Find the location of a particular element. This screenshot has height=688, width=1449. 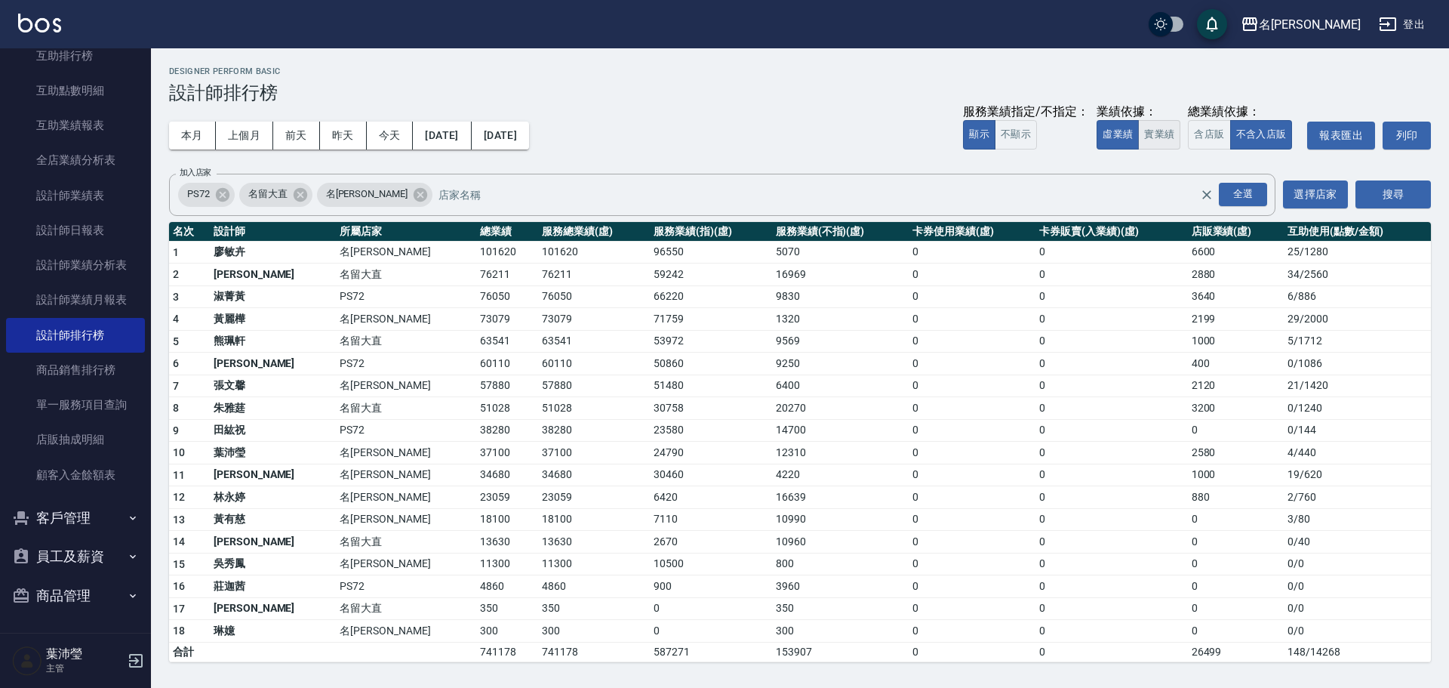

a: 互助點數明細 is located at coordinates (75, 91).